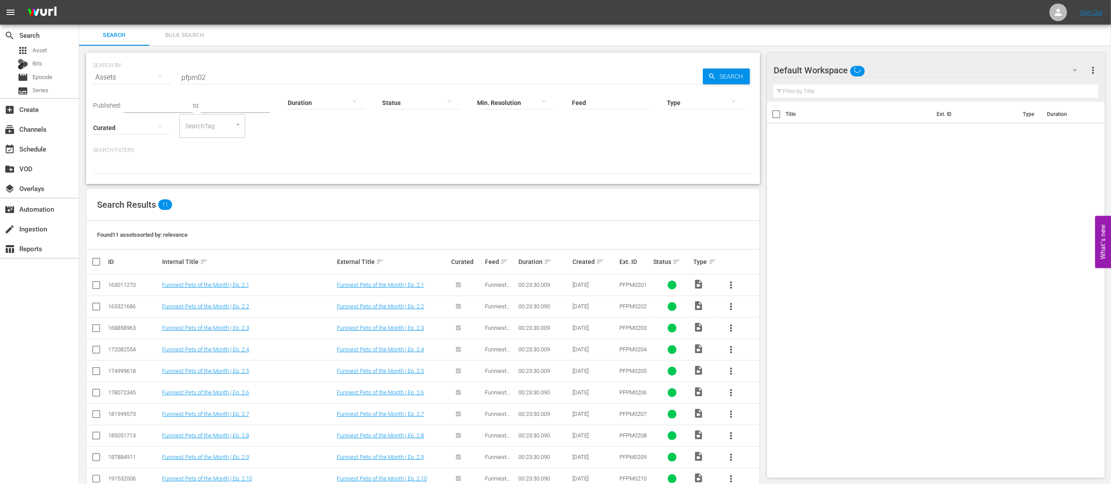 The height and width of the screenshot is (484, 1111). Describe the element at coordinates (134, 478) in the screenshot. I see `div: 191532006` at that location.